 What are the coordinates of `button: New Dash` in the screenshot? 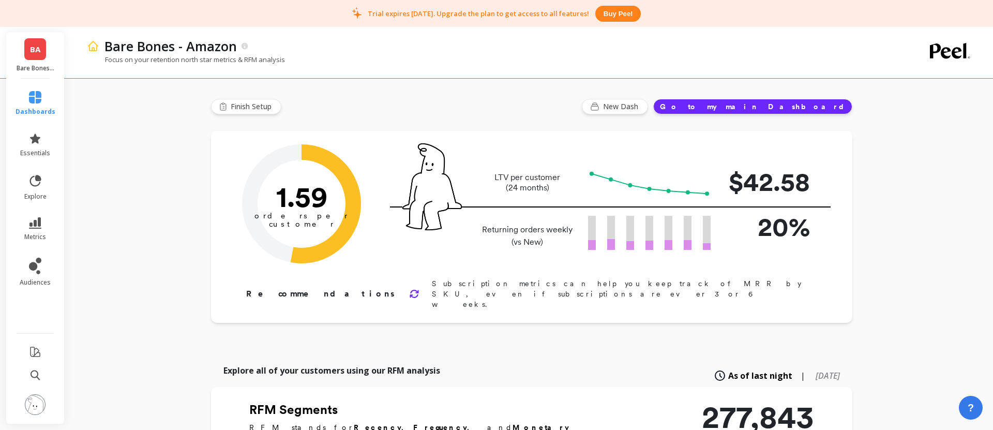 It's located at (615, 107).